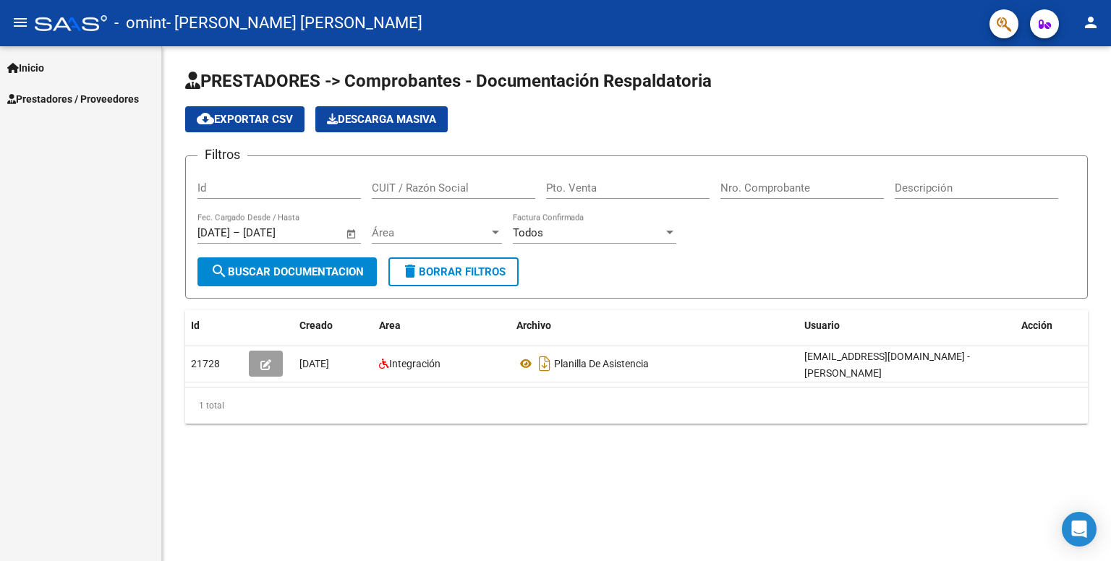 This screenshot has width=1111, height=561. I want to click on mat-icon: cloud_download, so click(205, 119).